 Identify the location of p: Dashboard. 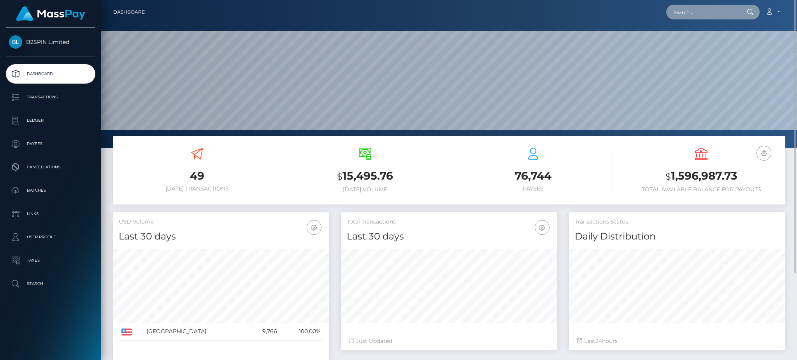
(51, 74).